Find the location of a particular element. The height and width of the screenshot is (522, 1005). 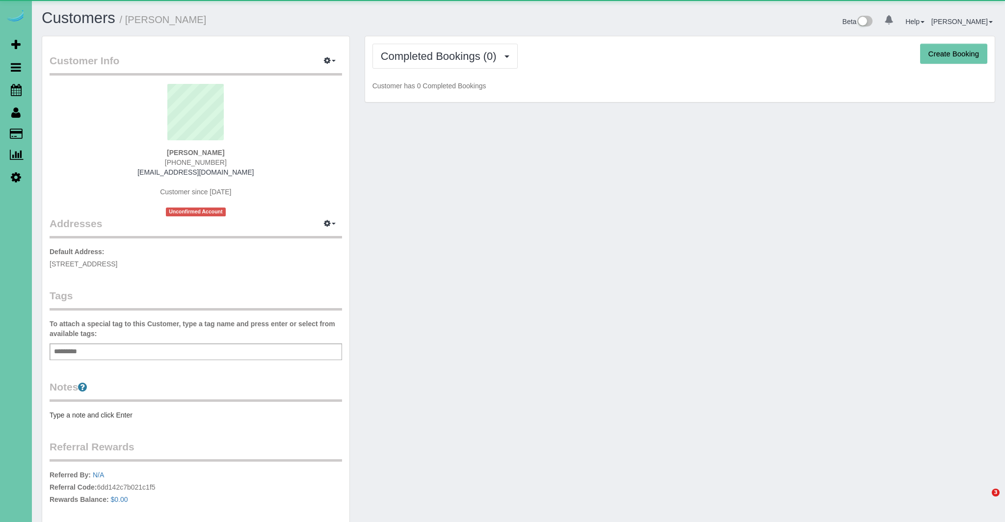

a: N/A is located at coordinates (98, 475).